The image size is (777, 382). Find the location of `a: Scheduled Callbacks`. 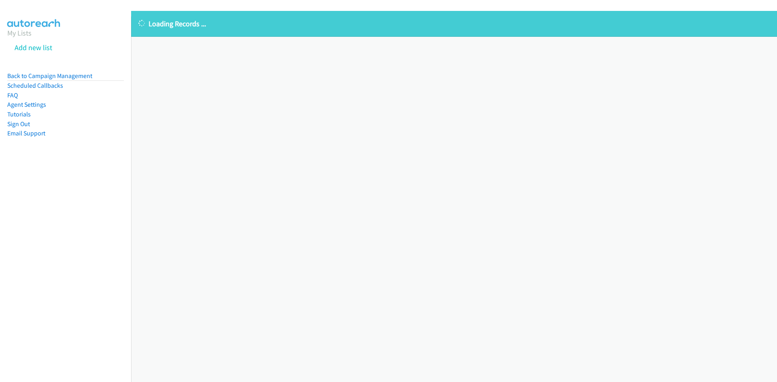

a: Scheduled Callbacks is located at coordinates (35, 85).